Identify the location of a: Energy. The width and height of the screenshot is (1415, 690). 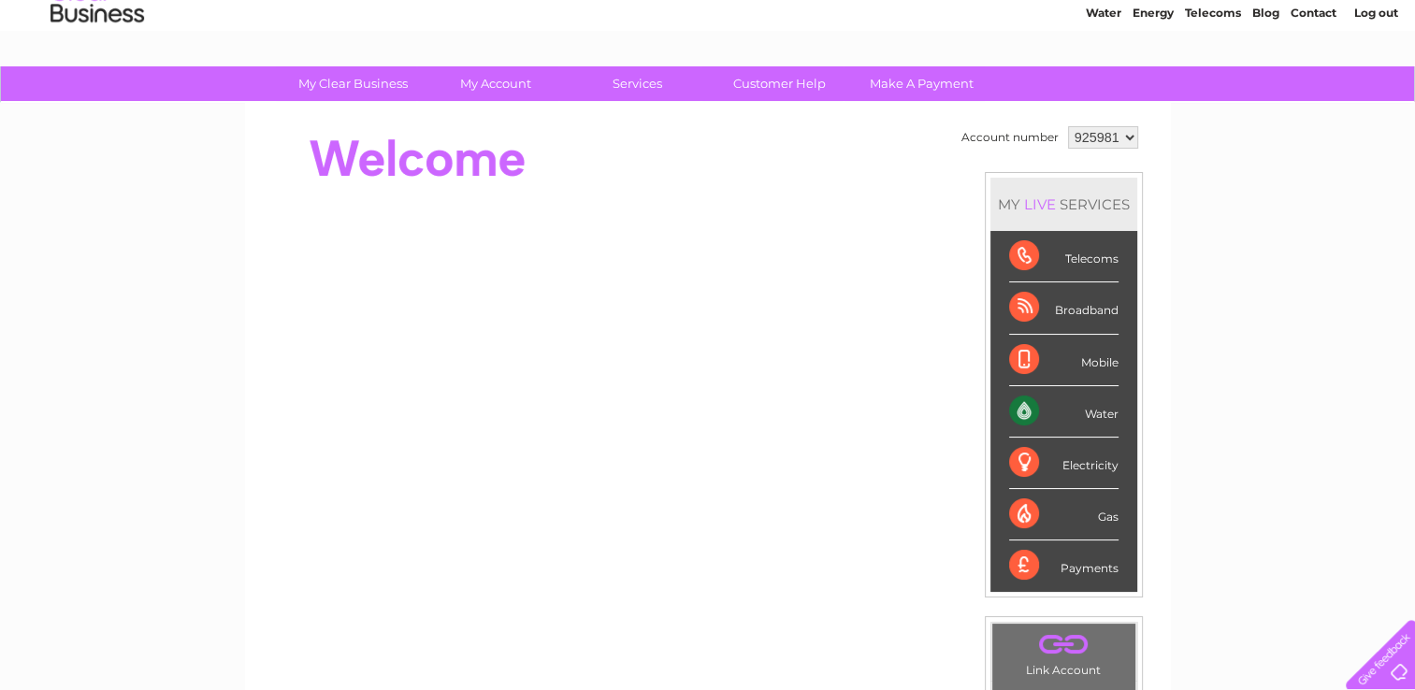
(1153, 86).